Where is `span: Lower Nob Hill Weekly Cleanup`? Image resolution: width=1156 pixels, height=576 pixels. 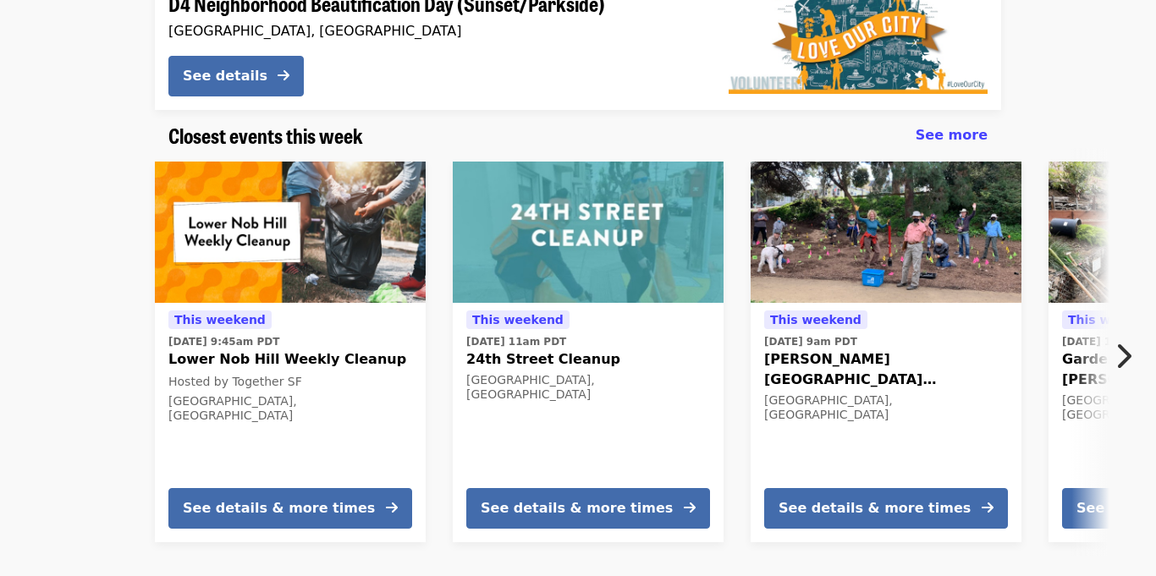
span: Lower Nob Hill Weekly Cleanup is located at coordinates (290, 360).